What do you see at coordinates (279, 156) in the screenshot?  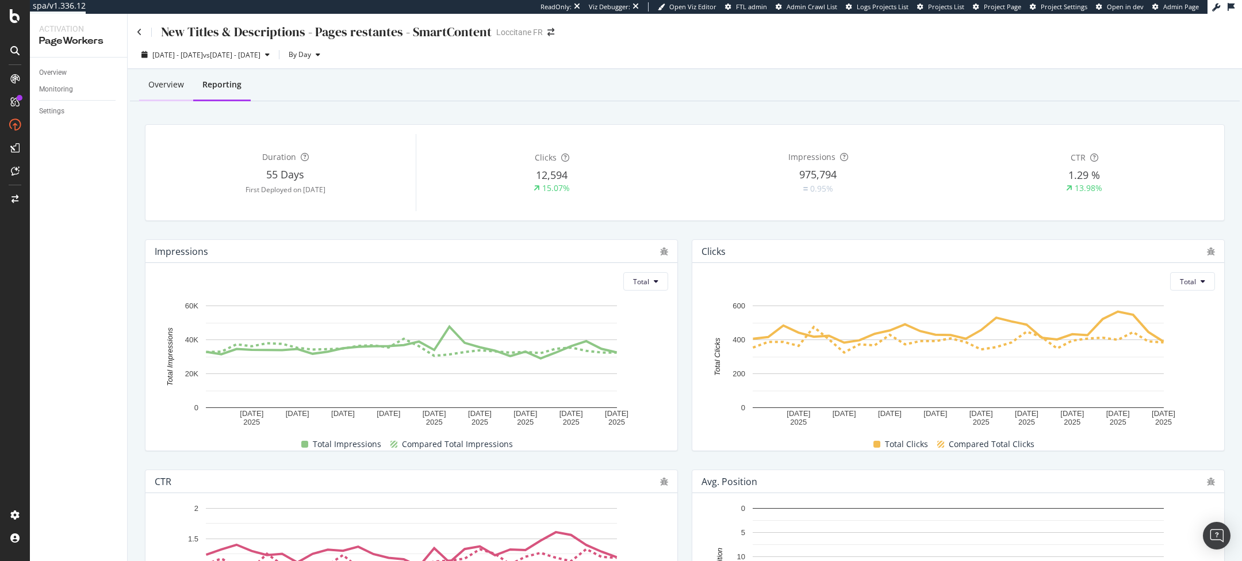 I see `span: Duration` at bounding box center [279, 156].